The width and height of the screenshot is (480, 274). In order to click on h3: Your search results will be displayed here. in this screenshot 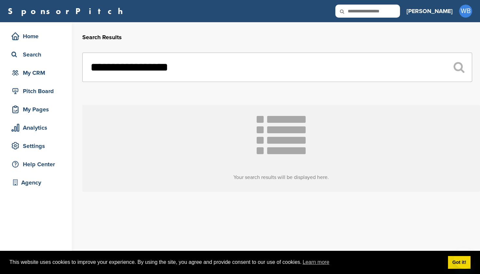, I will do `click(281, 177)`.